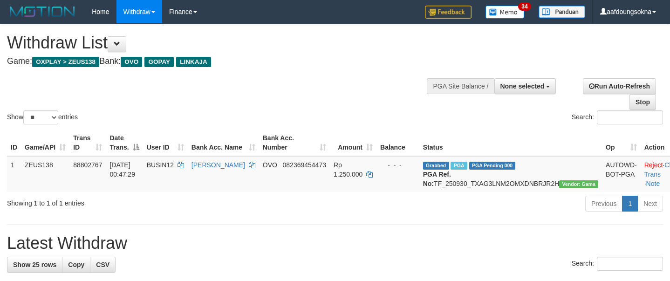  Describe the element at coordinates (353, 143) in the screenshot. I see `th: Amount: activate to sort column ascending` at that location.